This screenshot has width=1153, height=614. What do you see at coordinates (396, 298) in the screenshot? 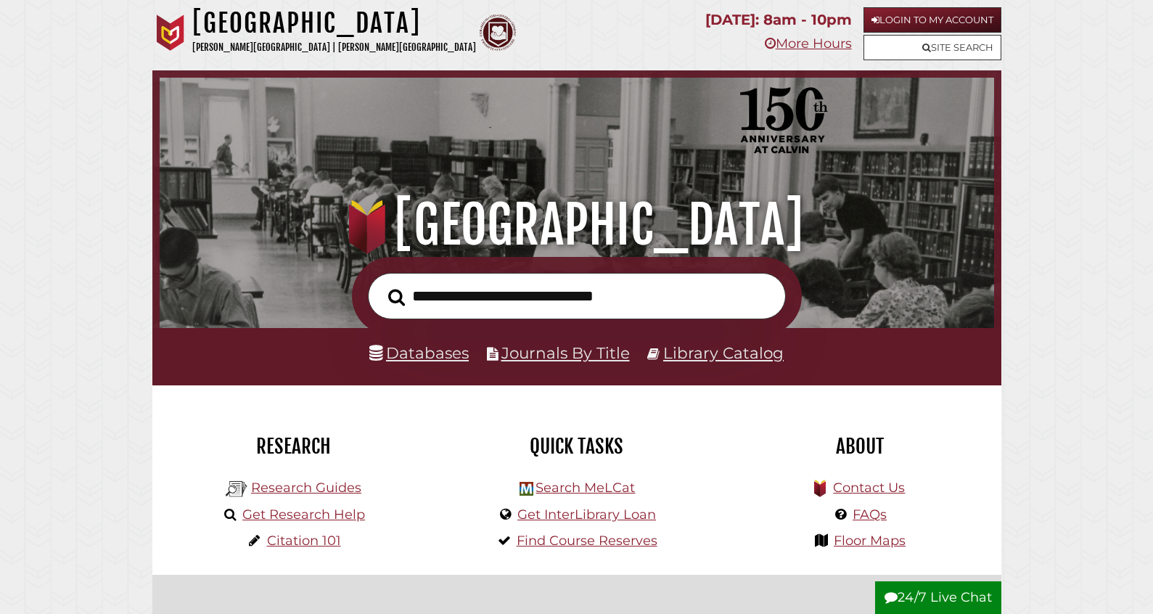
I see `button: Search` at bounding box center [396, 298].